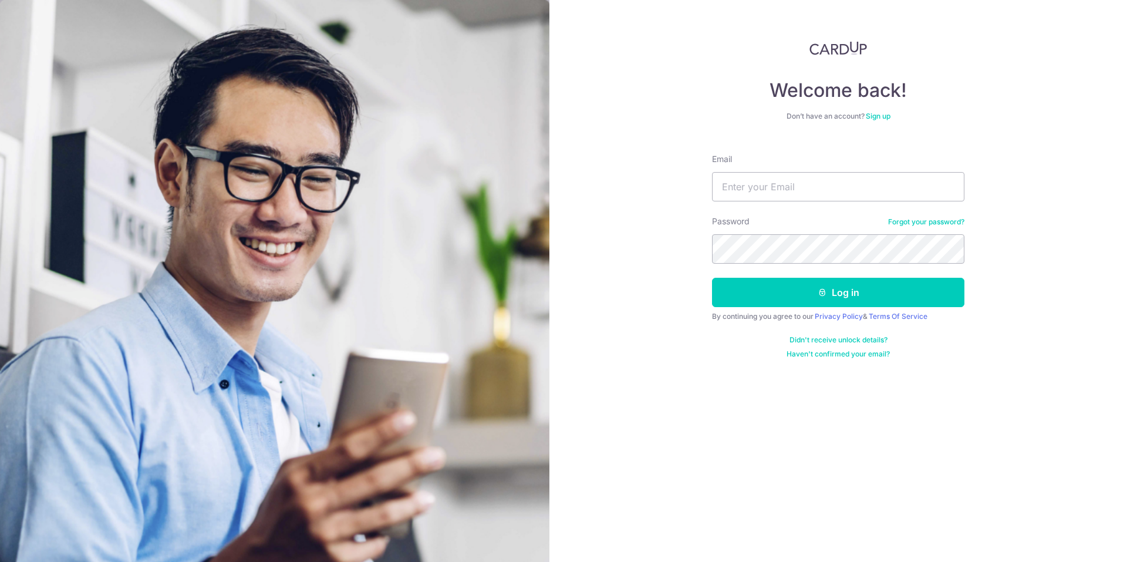 Image resolution: width=1127 pixels, height=562 pixels. I want to click on a: Didn't receive unlock details?, so click(838, 340).